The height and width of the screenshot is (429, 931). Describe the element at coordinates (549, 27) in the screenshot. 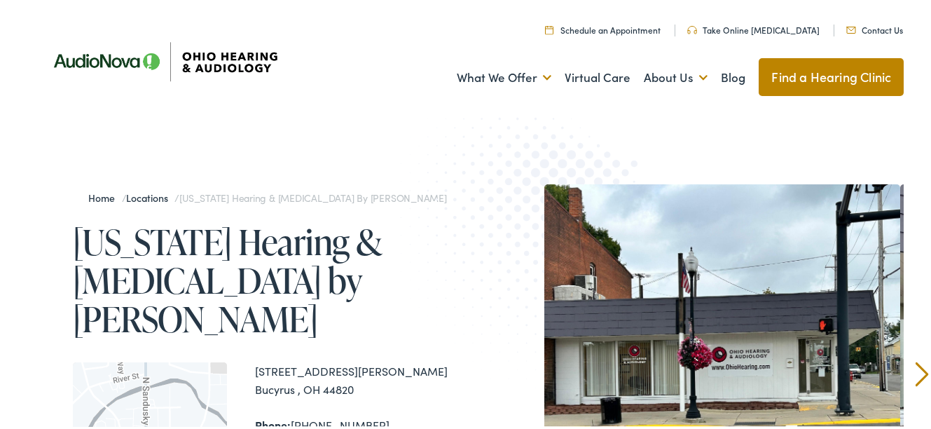

I see `img: Calendar Icon to schedule a hearing appointment in Cincinnati, OH` at that location.